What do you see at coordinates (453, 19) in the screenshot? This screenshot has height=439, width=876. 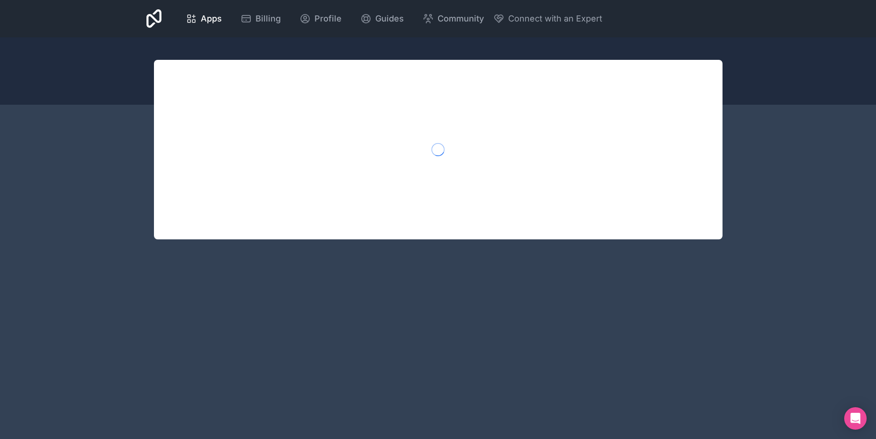 I see `a: Community` at bounding box center [453, 19].